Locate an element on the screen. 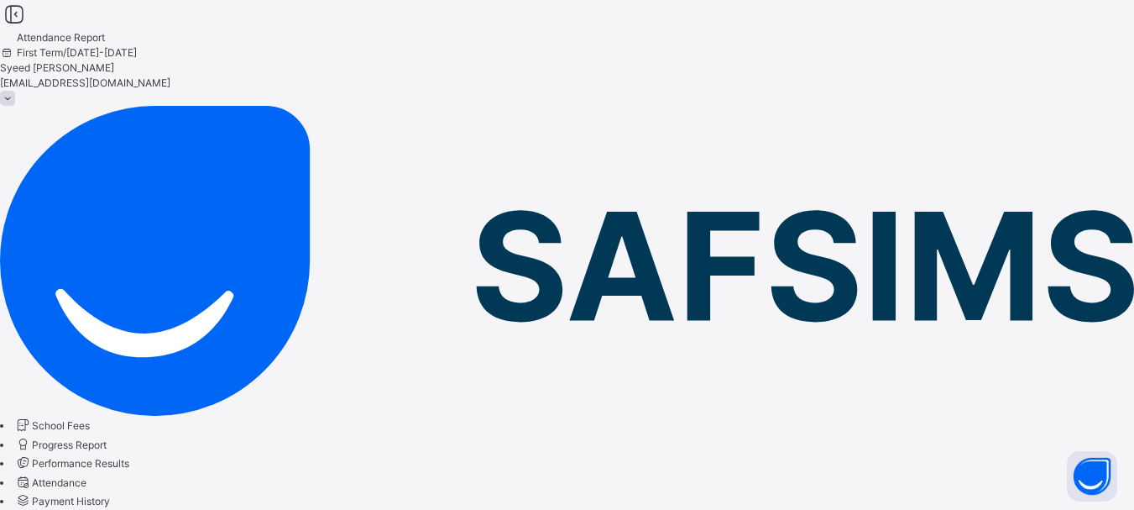 Image resolution: width=1134 pixels, height=510 pixels. a: Payment History is located at coordinates (62, 500).